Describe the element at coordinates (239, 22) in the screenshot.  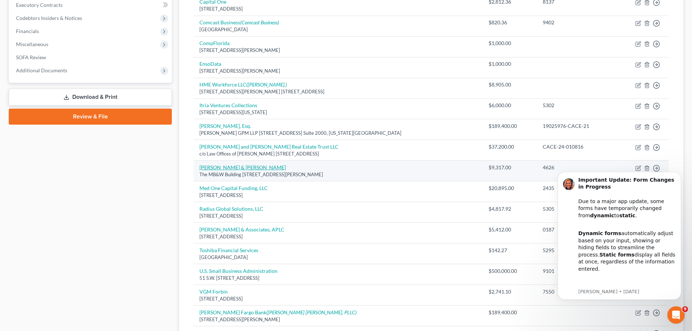
I see `a: Comcast Business(Comcast Business)` at that location.